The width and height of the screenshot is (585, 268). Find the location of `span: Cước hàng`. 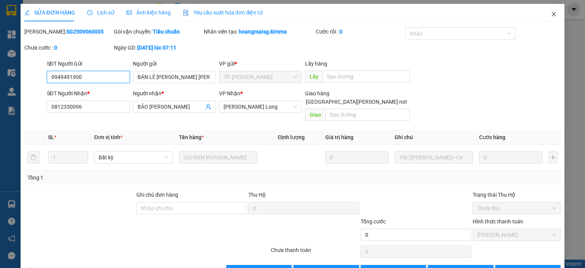

span: Cước hàng is located at coordinates (492, 137).